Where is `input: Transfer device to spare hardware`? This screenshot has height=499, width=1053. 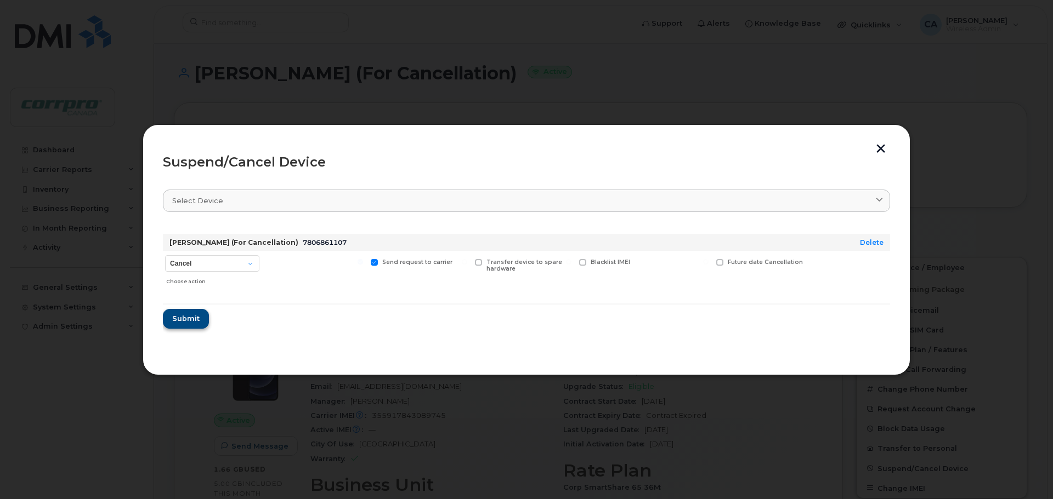 input: Transfer device to spare hardware is located at coordinates (464, 262).